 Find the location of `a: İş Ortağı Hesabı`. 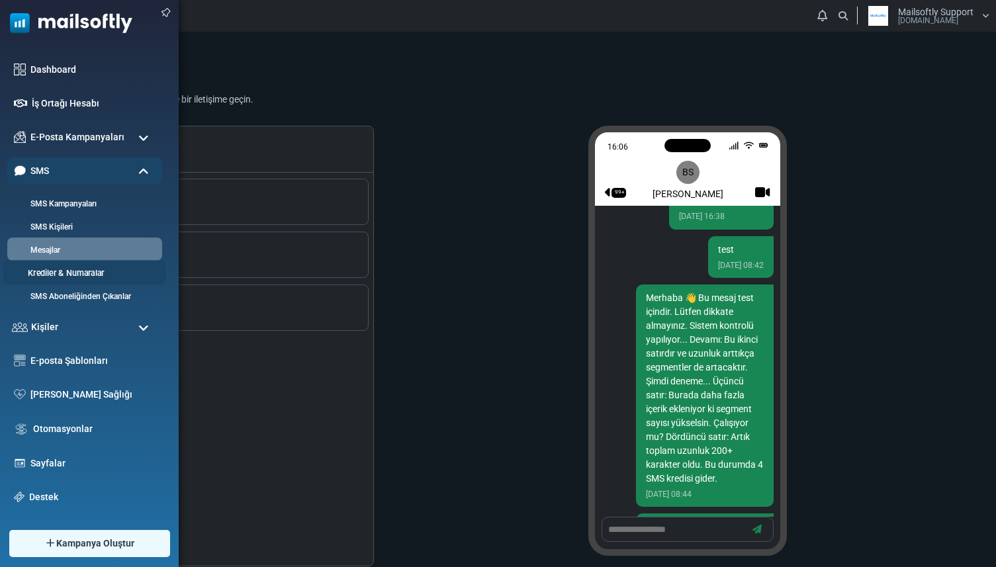

a: İş Ortağı Hesabı is located at coordinates (93, 103).